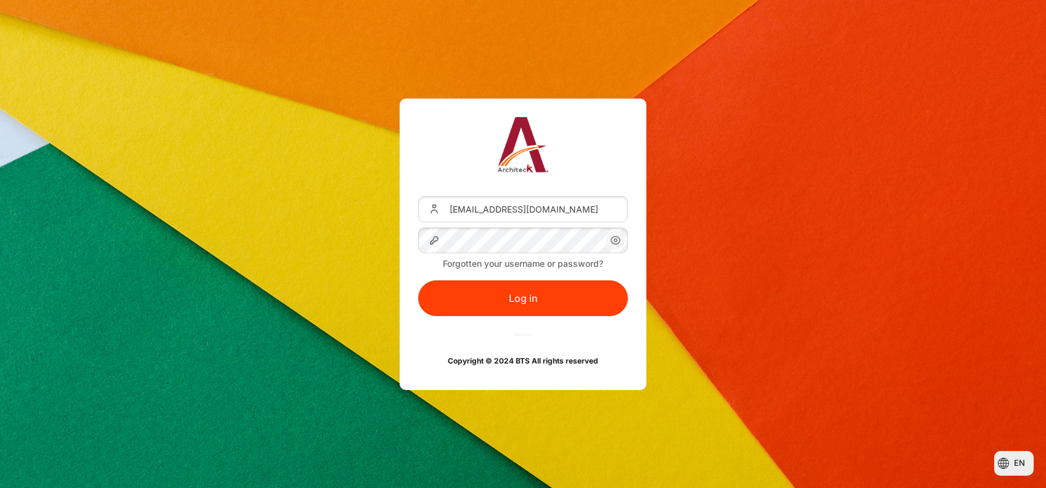  I want to click on button: Languages, so click(1013, 464).